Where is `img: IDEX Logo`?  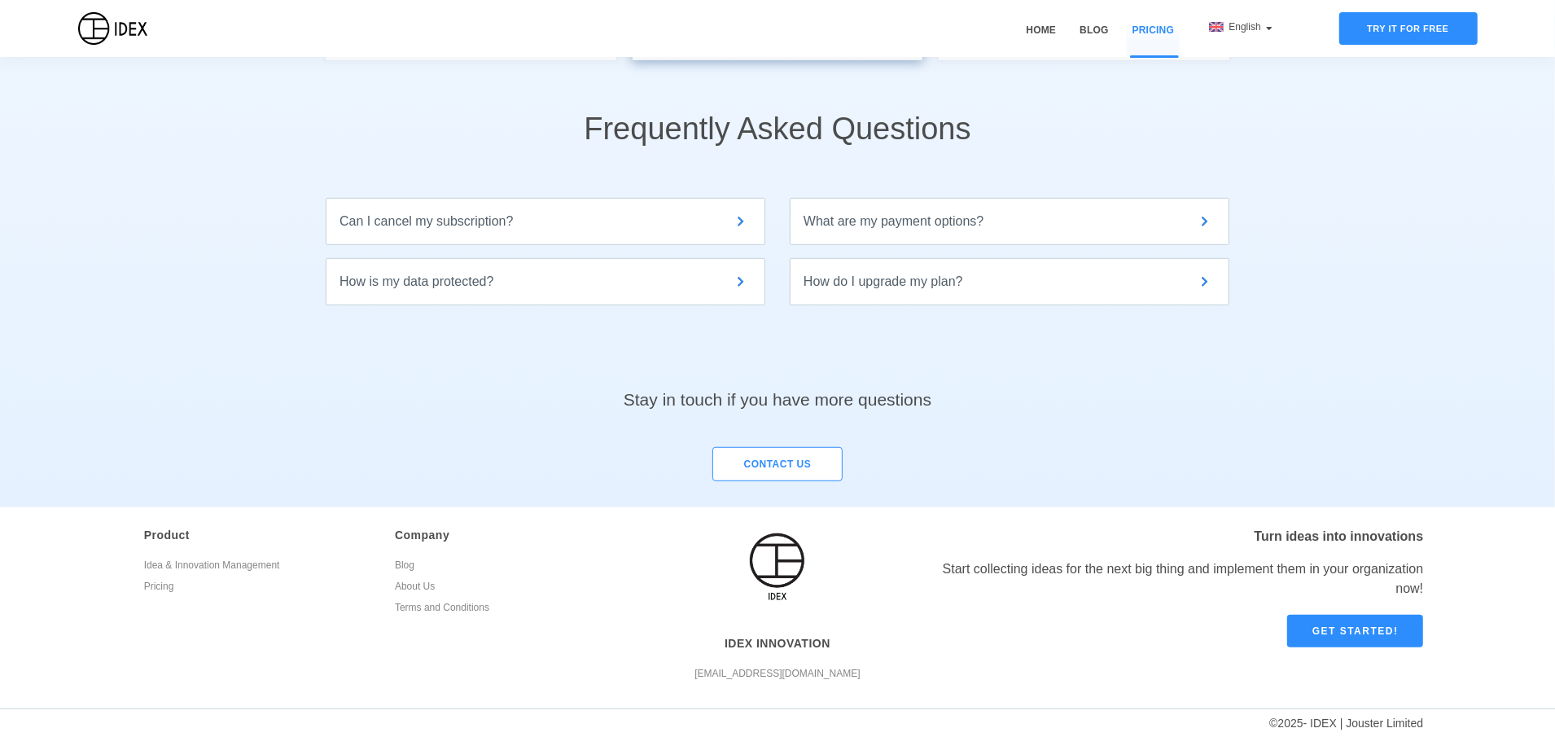 img: IDEX Logo is located at coordinates (112, 28).